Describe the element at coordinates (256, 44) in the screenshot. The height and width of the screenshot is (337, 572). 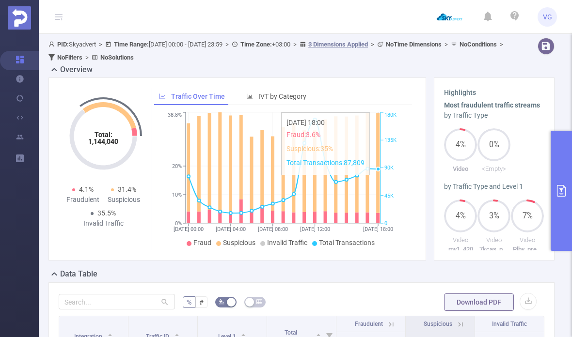
I see `b: Time Zone:` at that location.